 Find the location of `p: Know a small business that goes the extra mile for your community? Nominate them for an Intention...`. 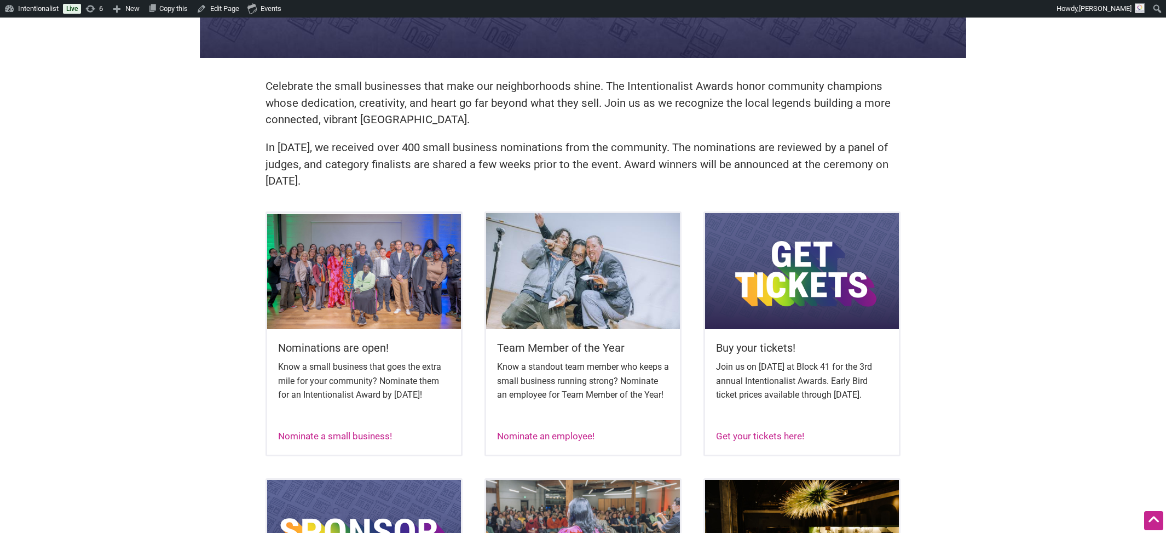

p: Know a small business that goes the extra mile for your community? Nominate them for an Intention... is located at coordinates (364, 380).